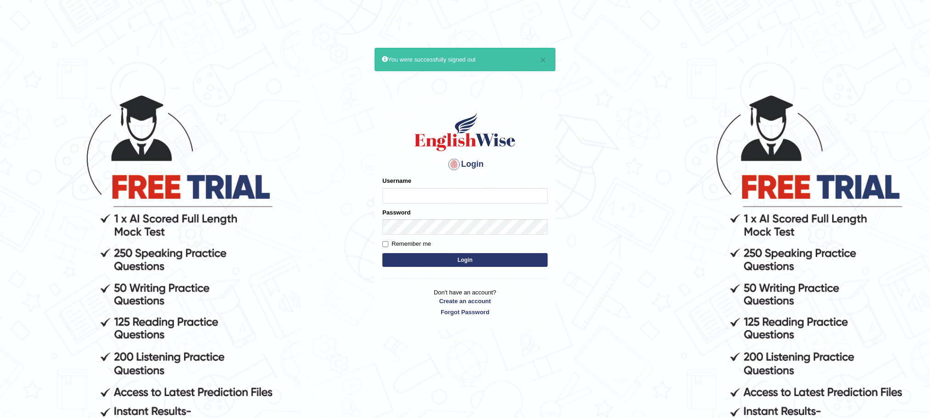  I want to click on p: Don't have an account?, so click(465, 302).